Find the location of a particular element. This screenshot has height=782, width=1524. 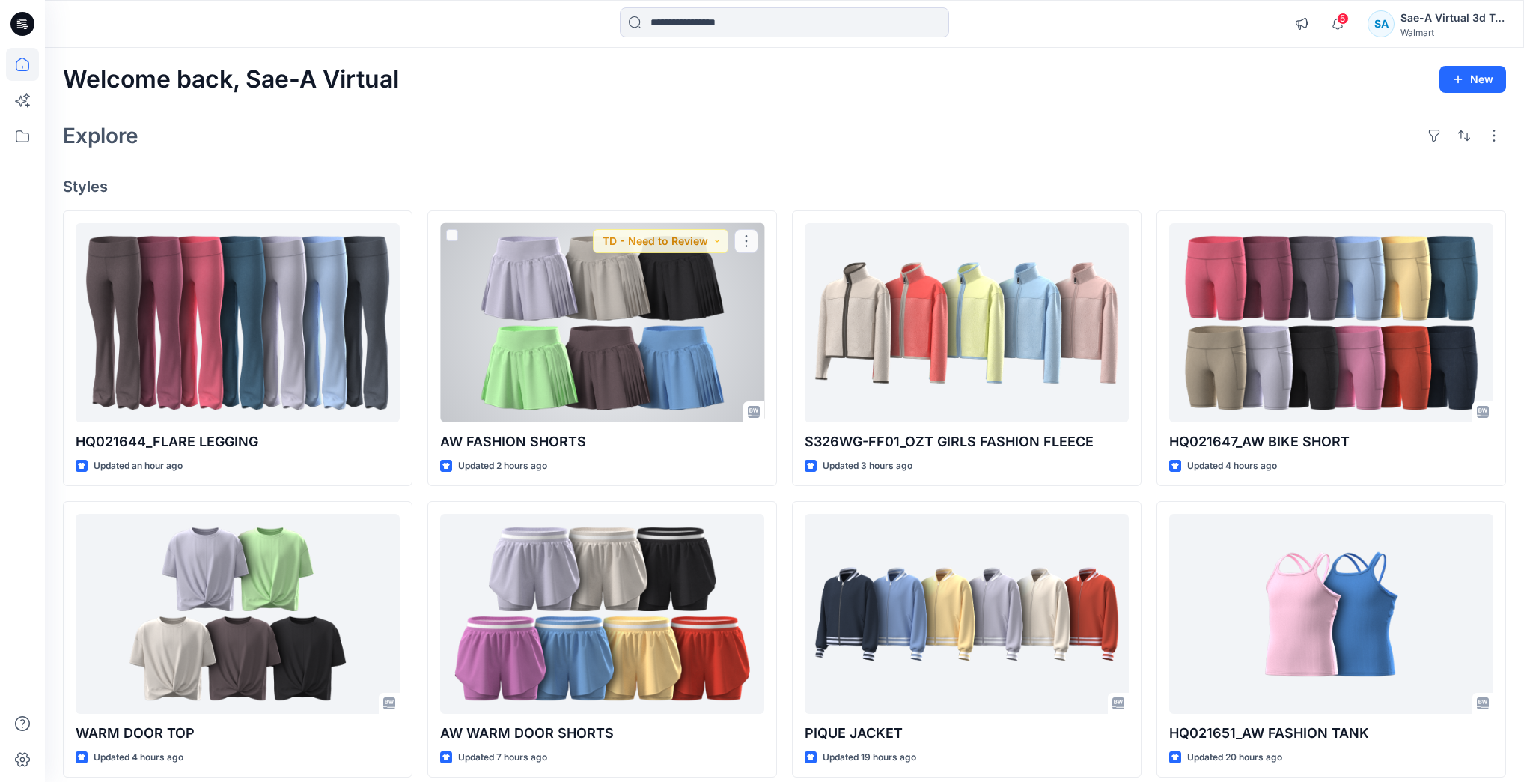

span: 5 is located at coordinates (1343, 19).